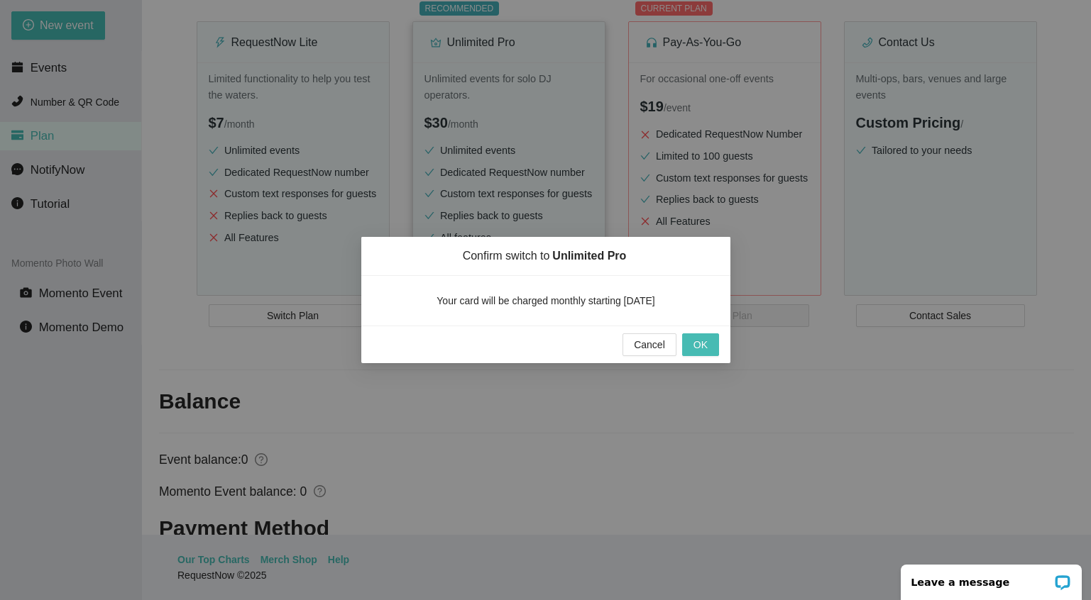 This screenshot has width=1091, height=600. Describe the element at coordinates (172, 27) in the screenshot. I see `button: Open LiveChat chat widget` at that location.